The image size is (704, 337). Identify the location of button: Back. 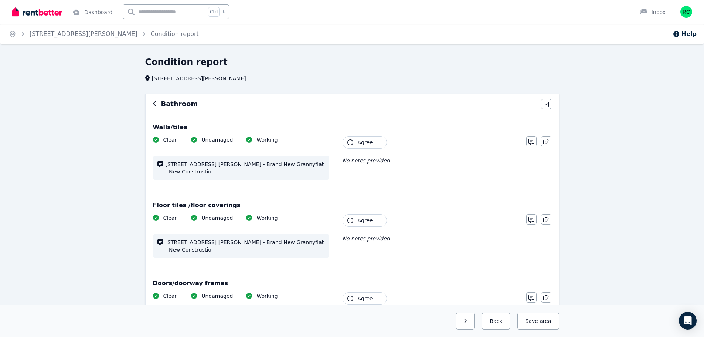
(496, 321).